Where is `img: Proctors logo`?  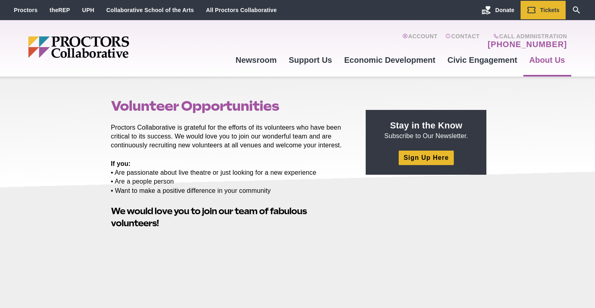
img: Proctors logo is located at coordinates (109, 47).